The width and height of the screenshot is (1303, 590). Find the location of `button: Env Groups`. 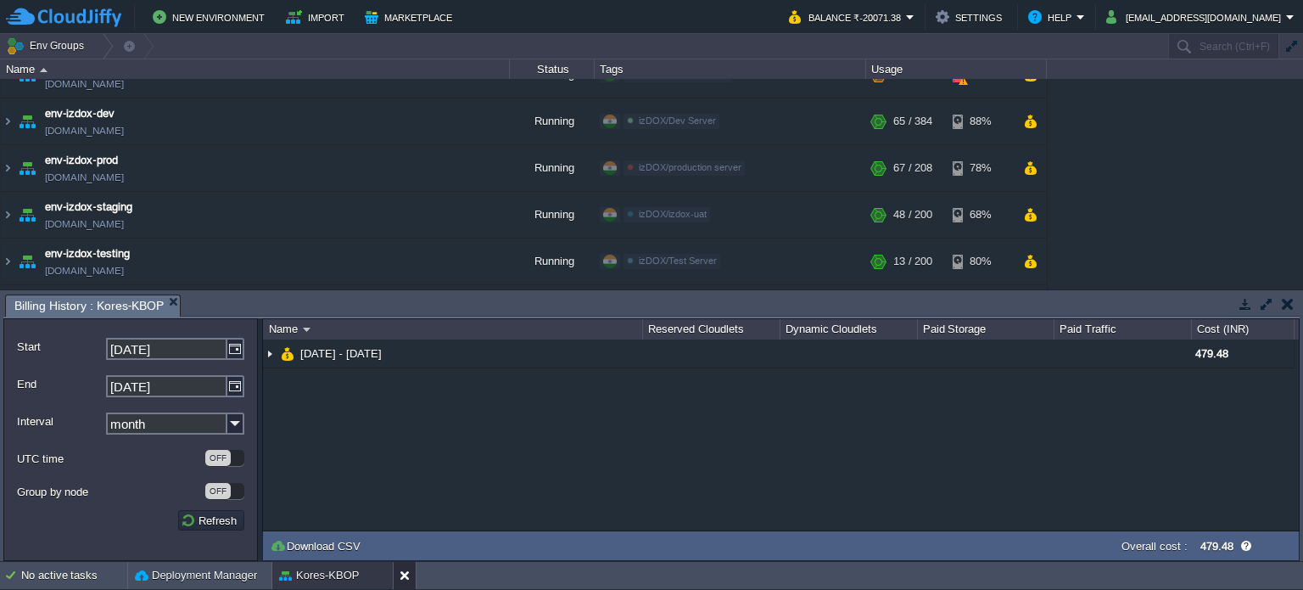

button: Env Groups is located at coordinates (48, 46).